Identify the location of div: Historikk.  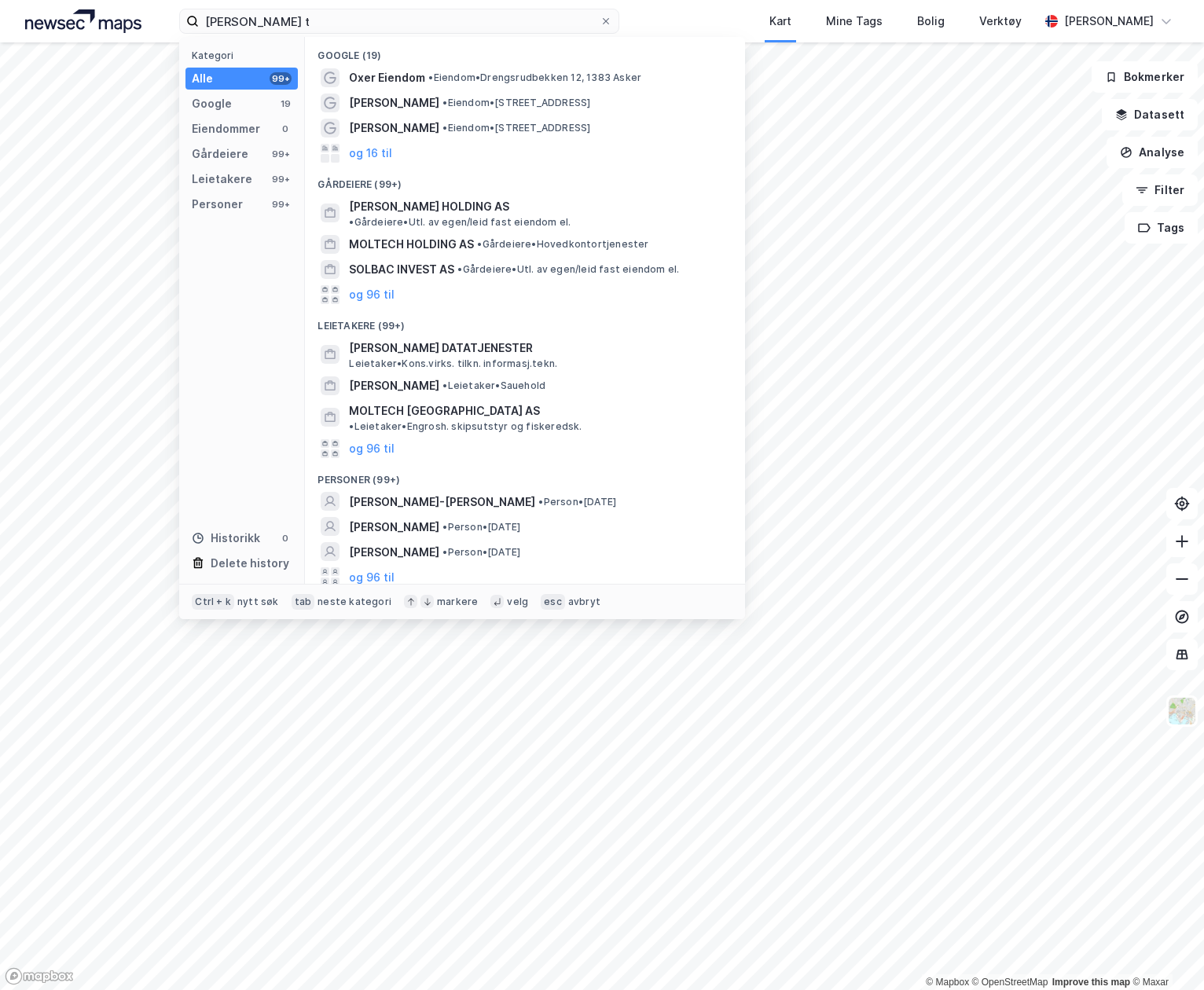
(226, 539).